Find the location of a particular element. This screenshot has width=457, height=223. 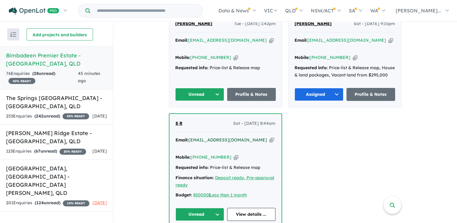

a: 850000 is located at coordinates (201, 195).